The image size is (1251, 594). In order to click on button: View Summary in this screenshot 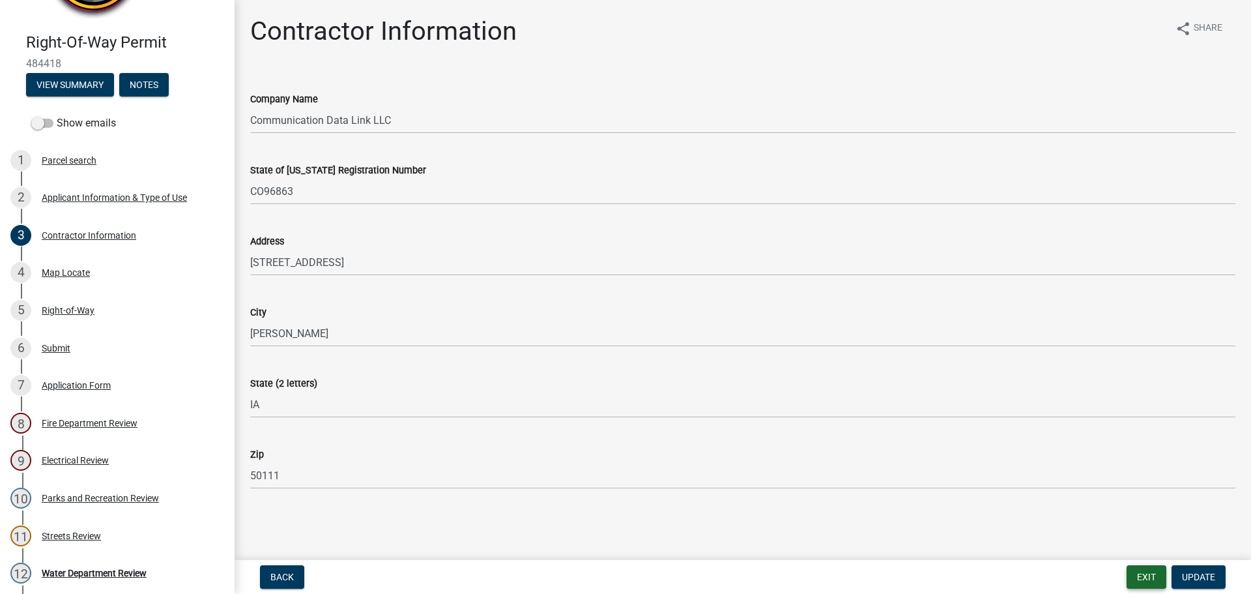, I will do `click(70, 85)`.